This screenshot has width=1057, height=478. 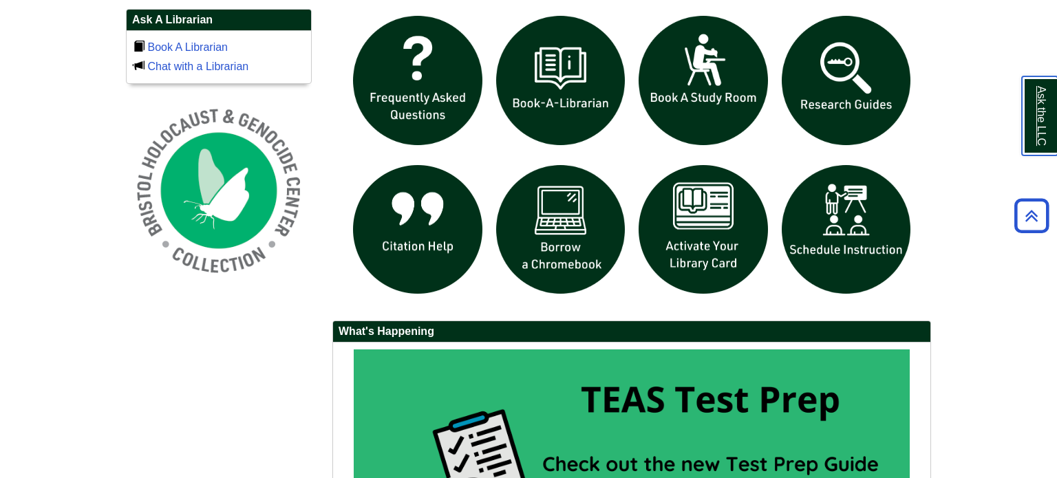 What do you see at coordinates (219, 191) in the screenshot?
I see `img: Holocaust and Genocide Collection` at bounding box center [219, 191].